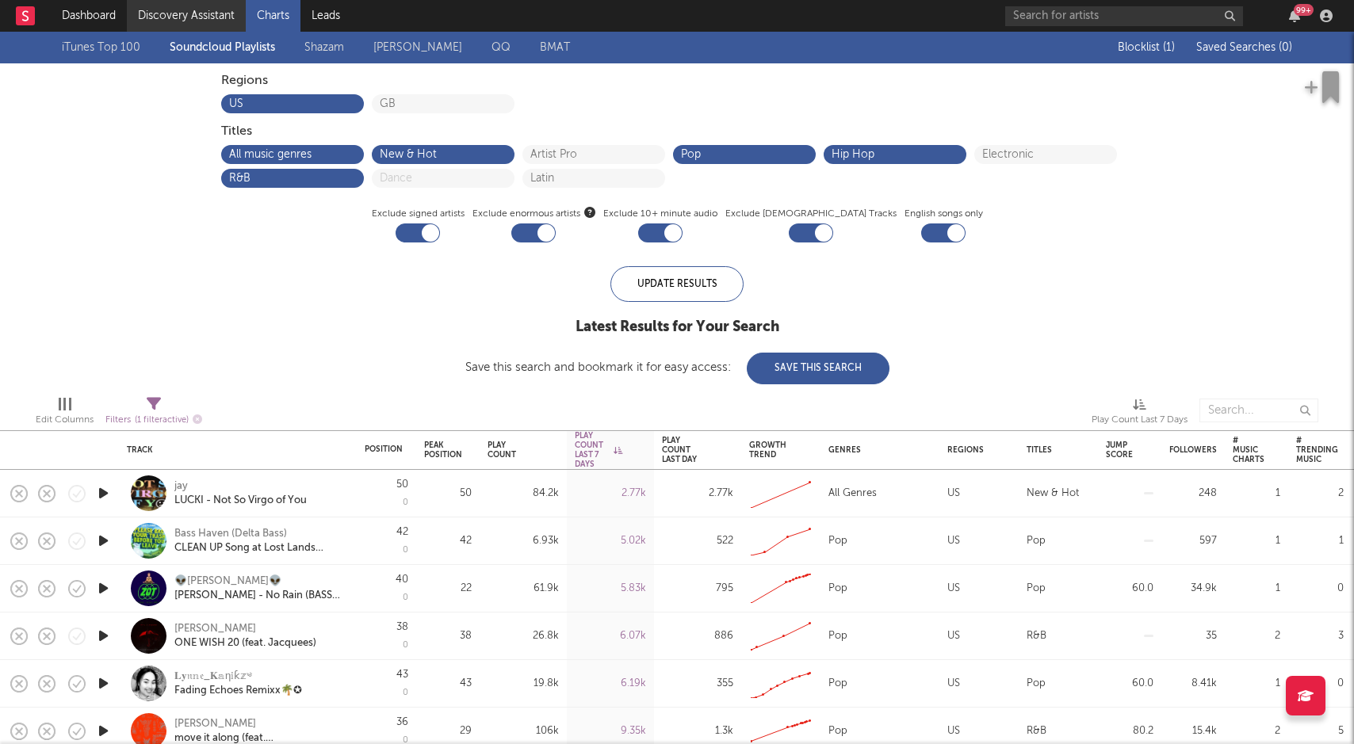 The image size is (1354, 744). What do you see at coordinates (240, 501) in the screenshot?
I see `div: LUCKI - Not So Virgo of You` at bounding box center [240, 501].